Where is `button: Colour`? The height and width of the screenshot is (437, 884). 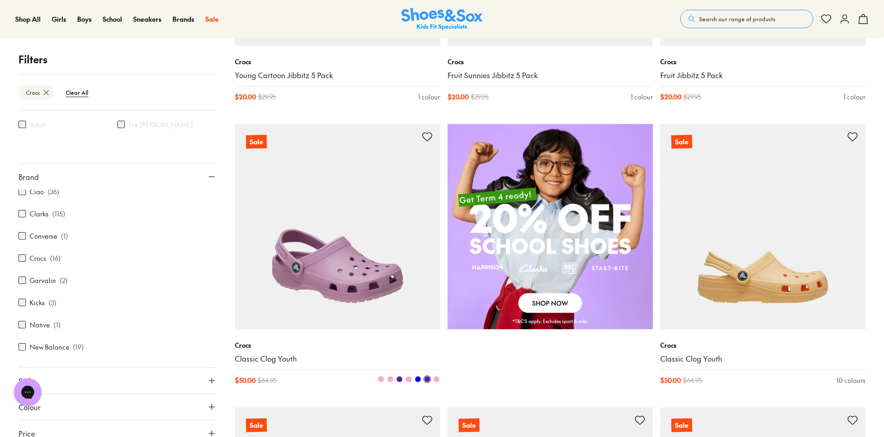
button: Colour is located at coordinates (117, 407).